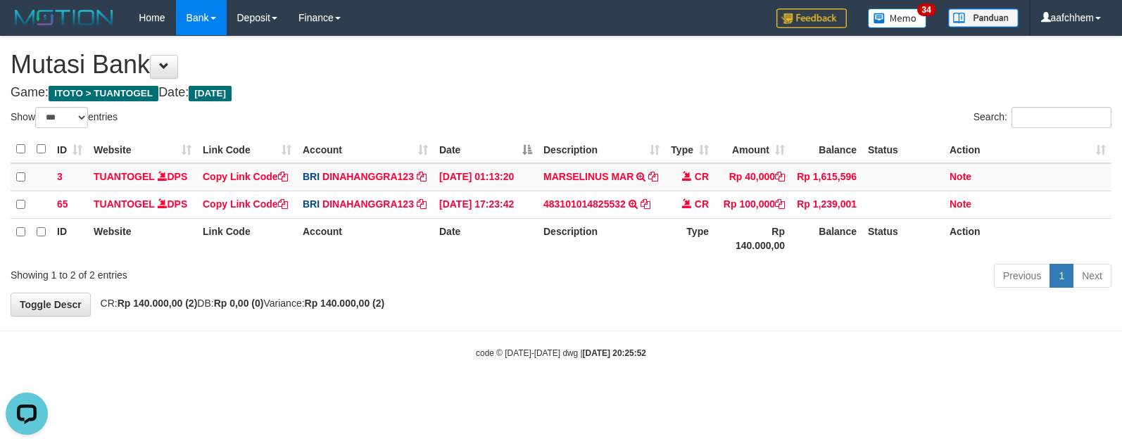  Describe the element at coordinates (589, 177) in the screenshot. I see `a: MARSELINUS MAR` at that location.